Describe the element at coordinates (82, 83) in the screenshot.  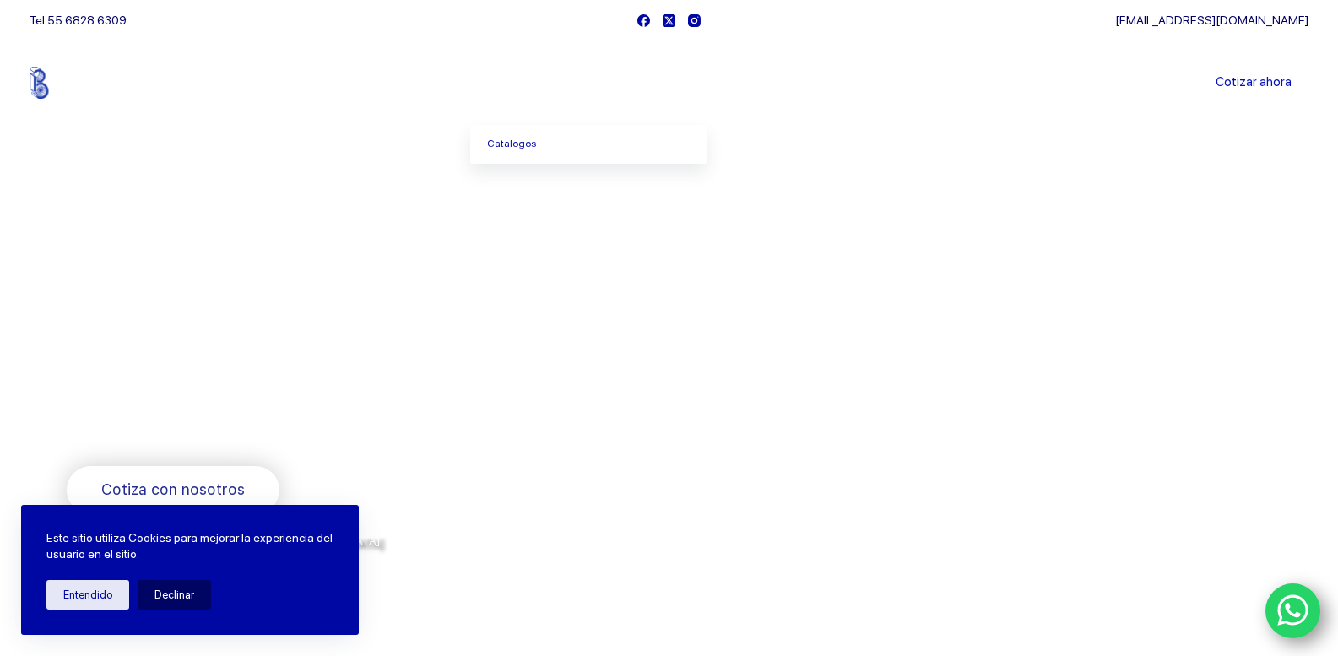
I see `img: Balerytodo` at that location.